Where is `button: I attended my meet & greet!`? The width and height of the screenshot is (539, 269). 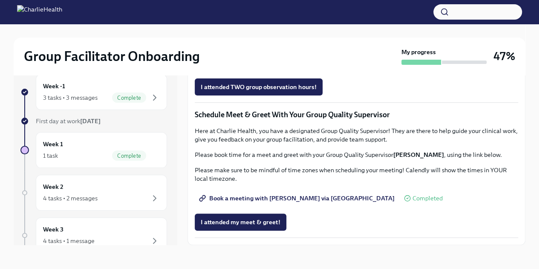 button: I attended my meet & greet! is located at coordinates (240, 222).